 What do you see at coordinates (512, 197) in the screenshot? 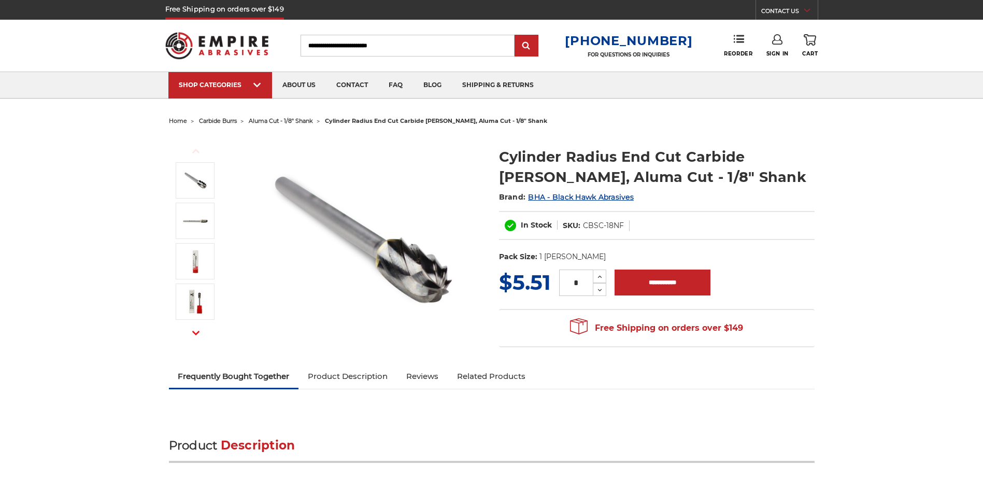
I see `span: Brand:` at bounding box center [512, 197].